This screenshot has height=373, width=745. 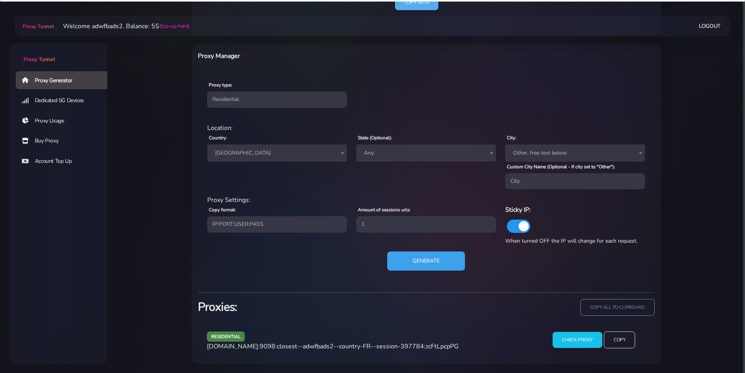 I want to click on label: Copy format:, so click(x=222, y=210).